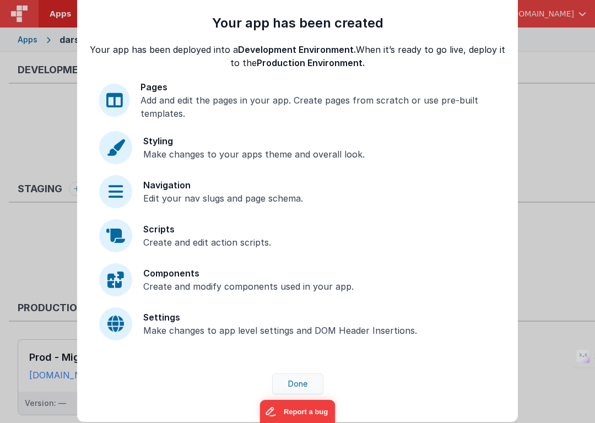 The image size is (595, 423). Describe the element at coordinates (254, 141) in the screenshot. I see `div: Styling` at that location.